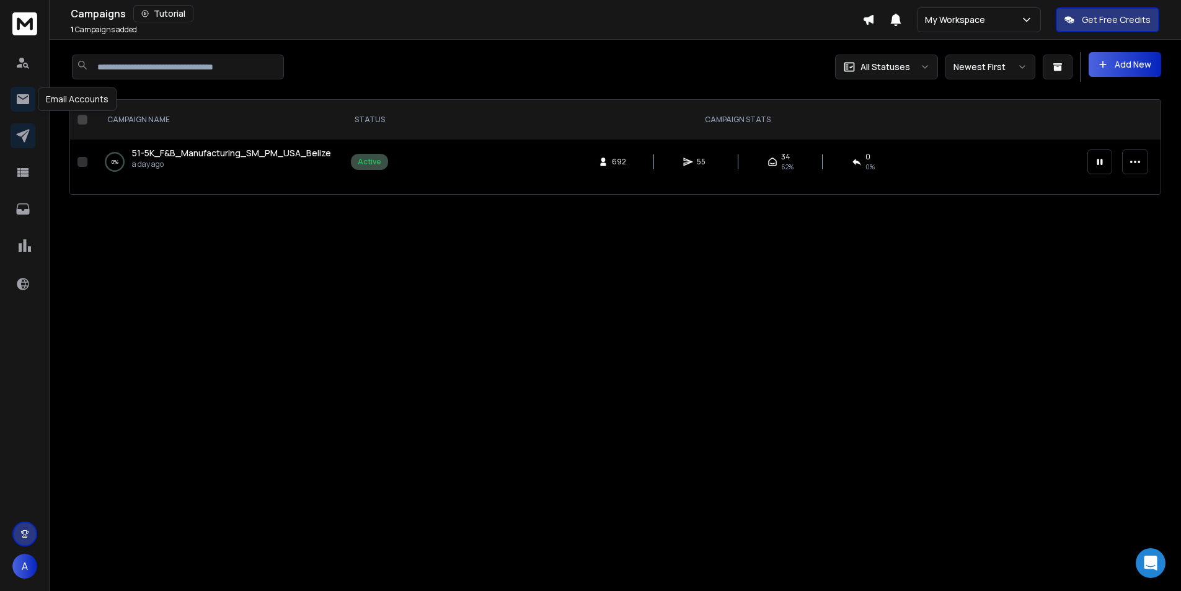  What do you see at coordinates (77, 99) in the screenshot?
I see `div: Email Accounts` at bounding box center [77, 99].